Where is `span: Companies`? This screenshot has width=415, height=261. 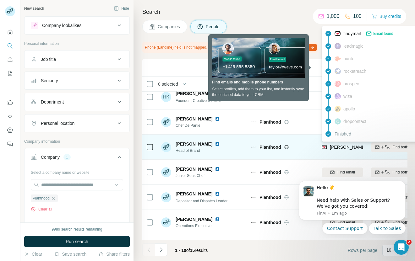
span: Companies is located at coordinates (169, 27).